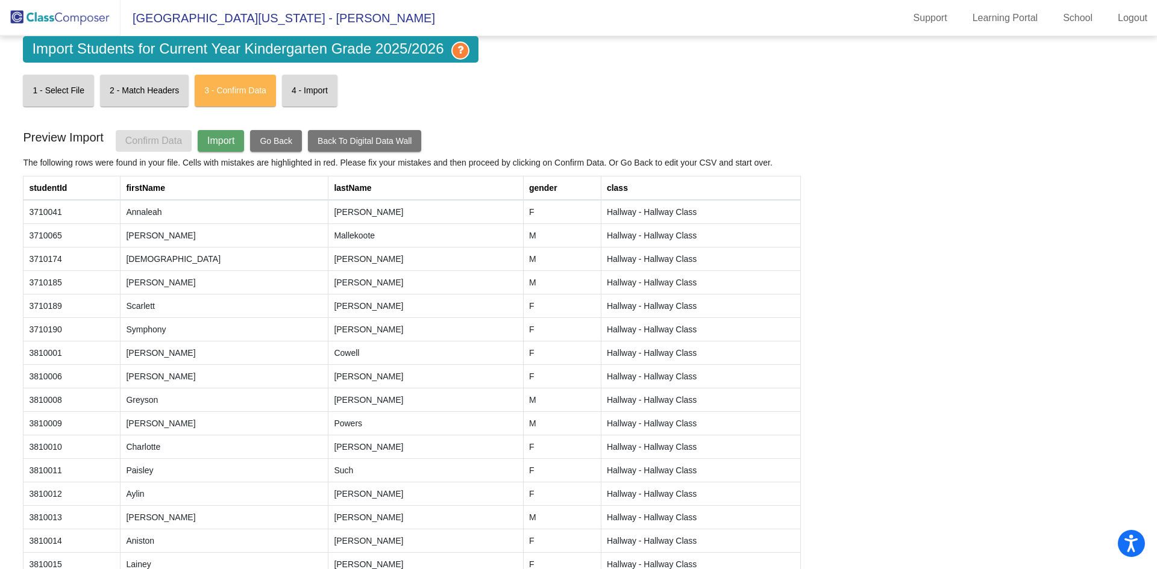 This screenshot has height=569, width=1157. What do you see at coordinates (425, 470) in the screenshot?
I see `p: Such` at bounding box center [425, 470].